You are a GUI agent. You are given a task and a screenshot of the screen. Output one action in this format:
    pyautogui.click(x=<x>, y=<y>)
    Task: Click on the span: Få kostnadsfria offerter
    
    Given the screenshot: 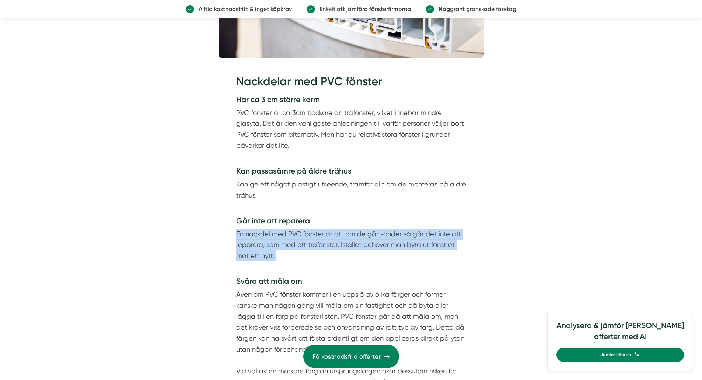 What is the action you would take?
    pyautogui.click(x=346, y=356)
    